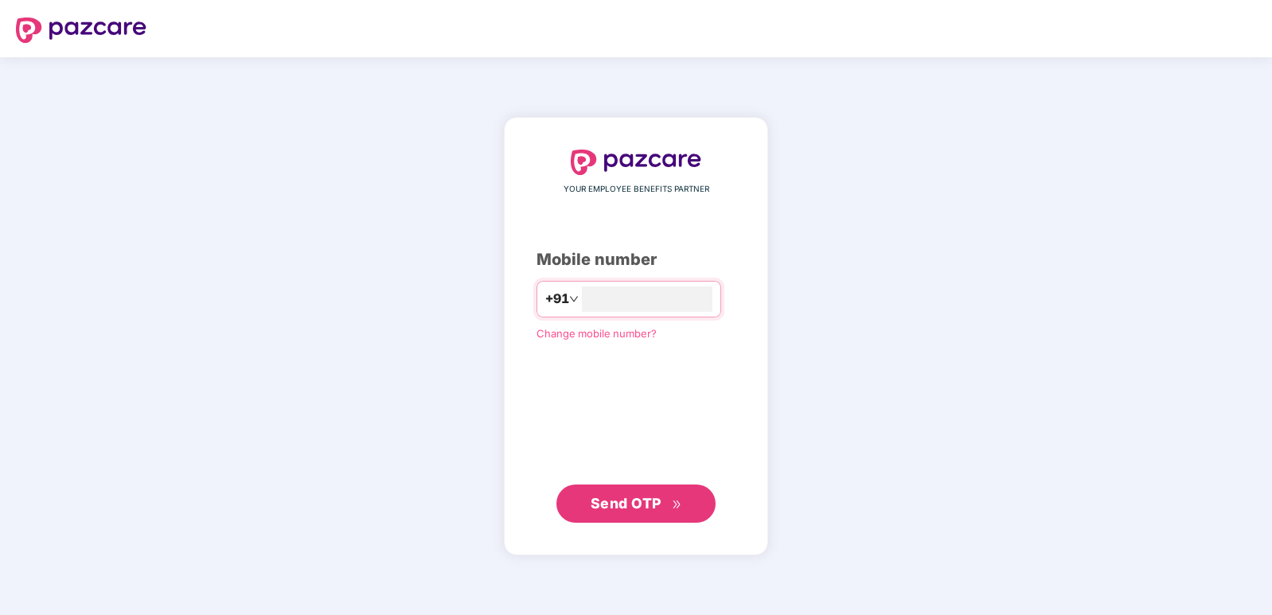 The height and width of the screenshot is (615, 1272). I want to click on span: YOUR EMPLOYEE BENEFITS PARTNER, so click(636, 189).